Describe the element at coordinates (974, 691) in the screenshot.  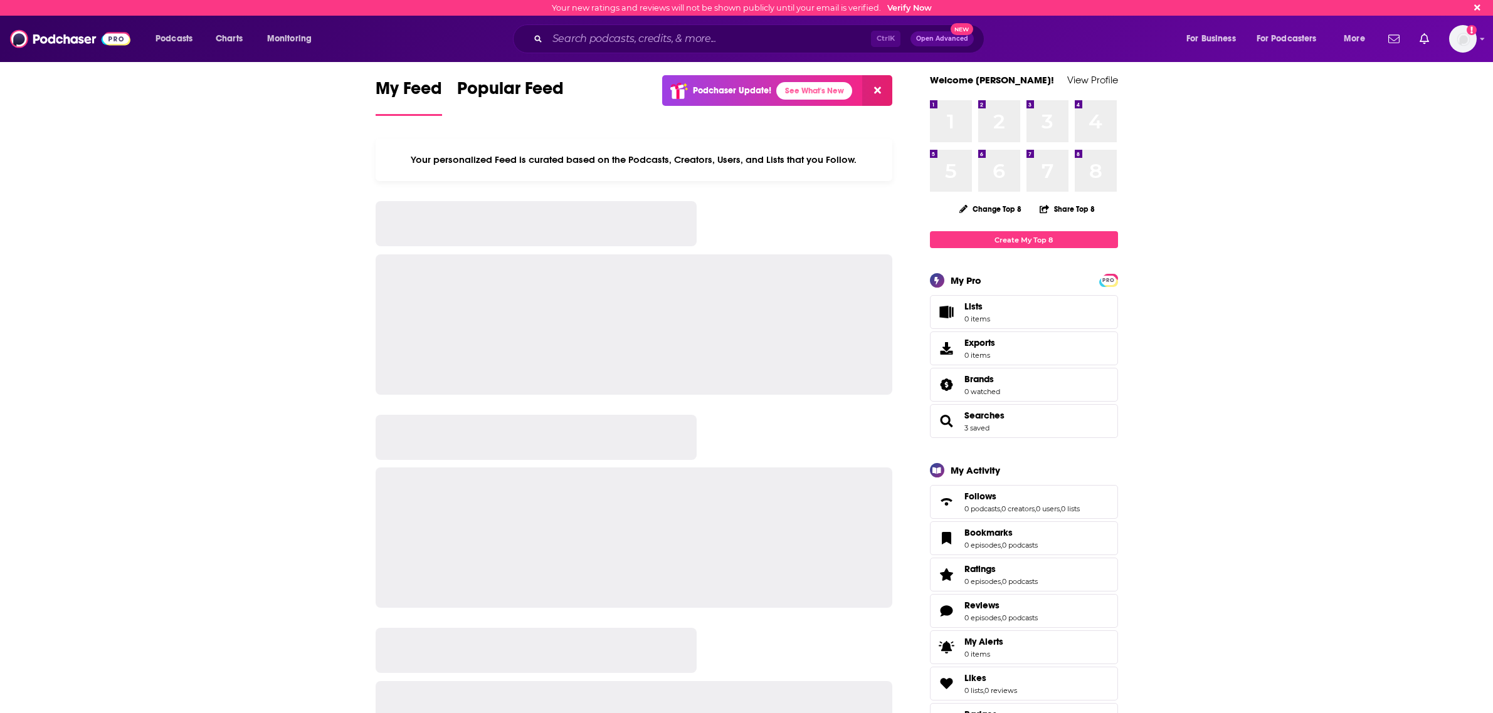
I see `a: 0 lists` at that location.